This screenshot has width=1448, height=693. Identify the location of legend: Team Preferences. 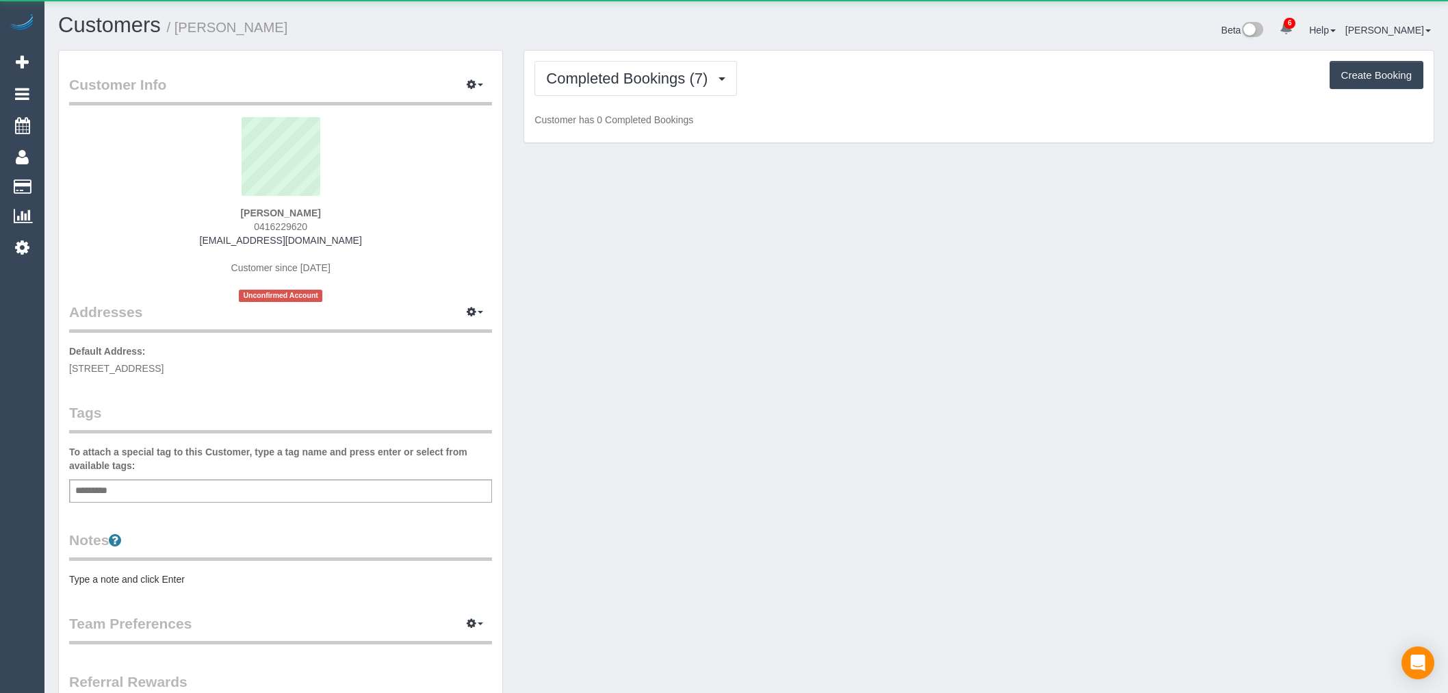
(281, 628).